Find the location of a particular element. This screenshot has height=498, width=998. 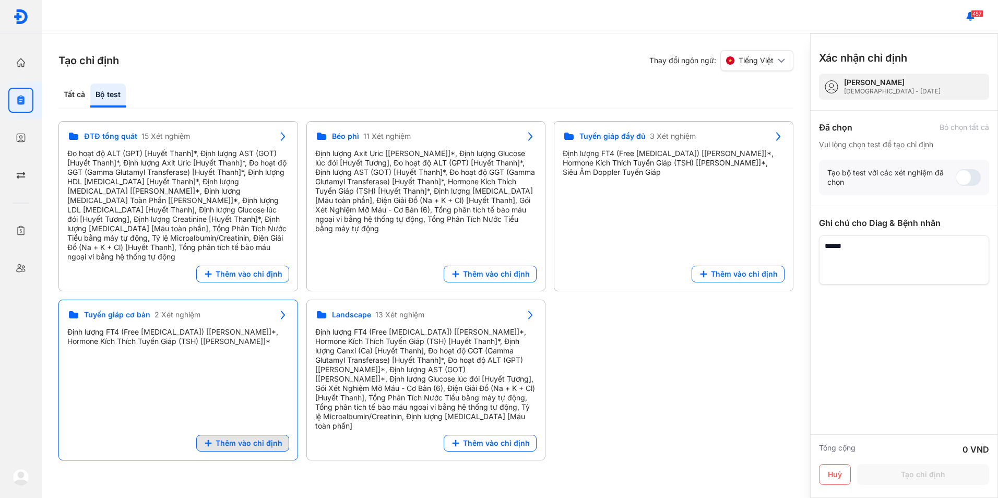

div: Đo hoạt độ ALT (GPT) [Huyết Thanh]*, Định lượng AST (GOT) [Huyết Thanh]*, Định lượng Axit Uric [H... is located at coordinates (178, 205).